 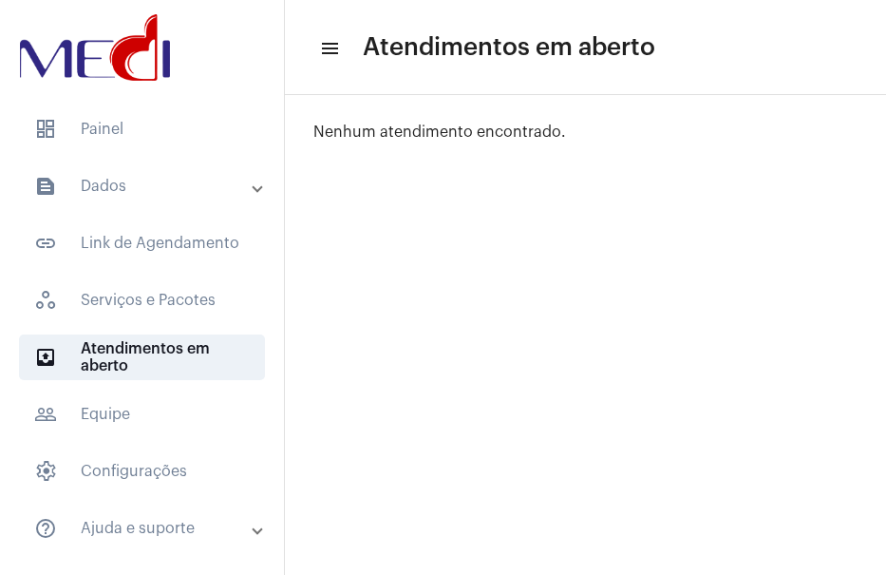 I want to click on span: Equipe, so click(x=141, y=414).